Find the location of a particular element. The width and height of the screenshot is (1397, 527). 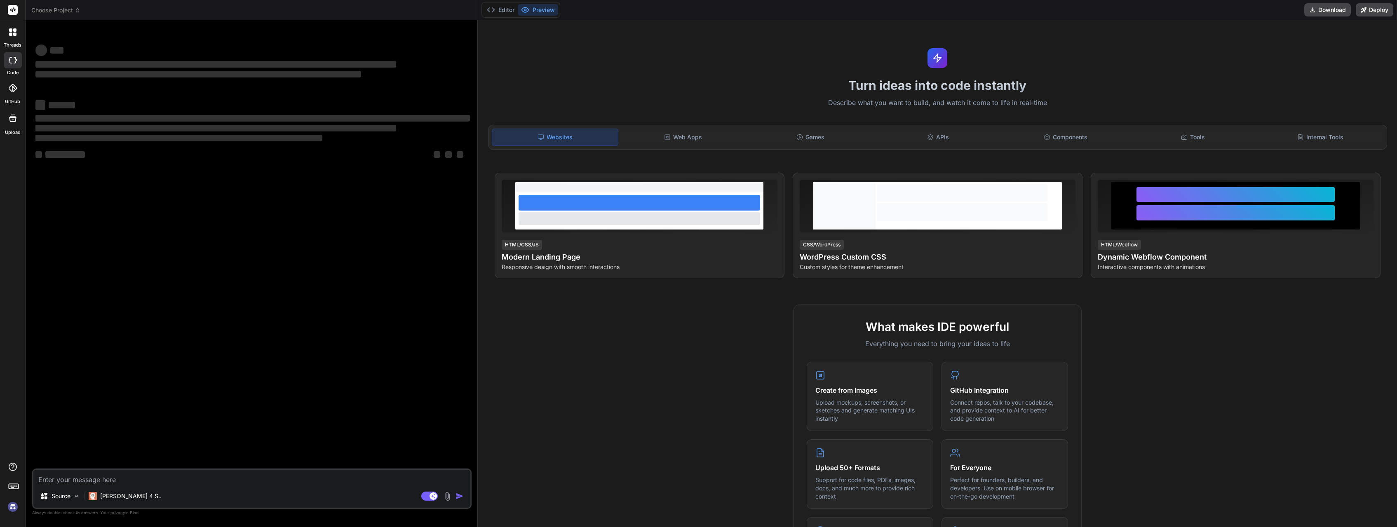

p: Source is located at coordinates (61, 496).